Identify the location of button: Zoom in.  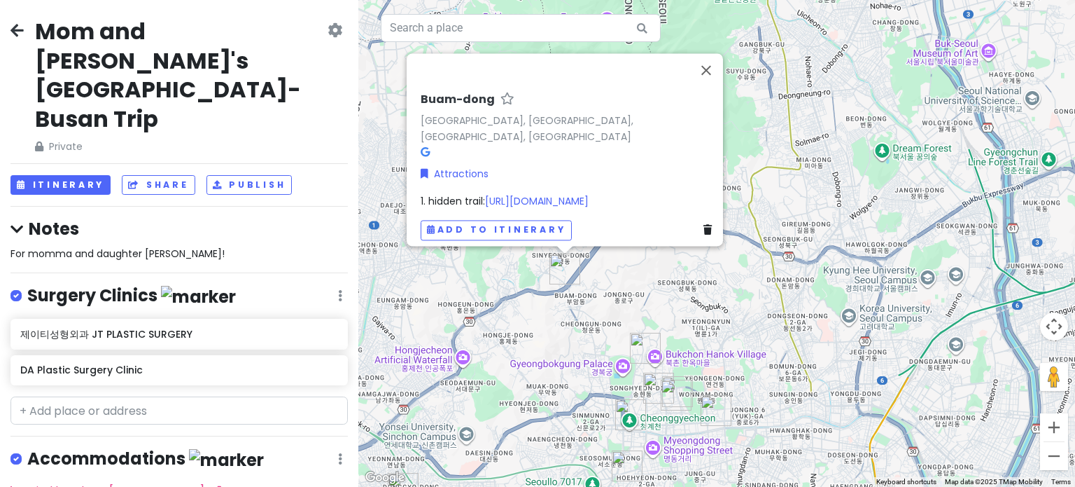
(1054, 427).